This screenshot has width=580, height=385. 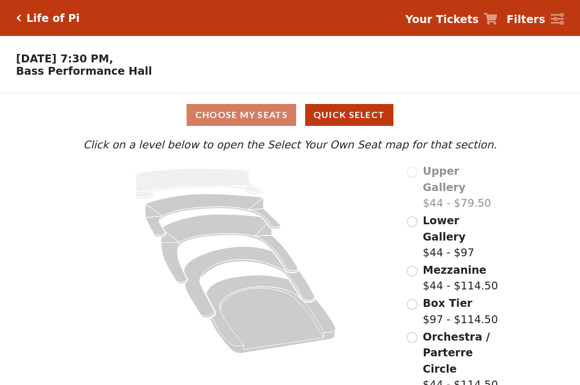 I want to click on label: $44 - $97, so click(x=460, y=236).